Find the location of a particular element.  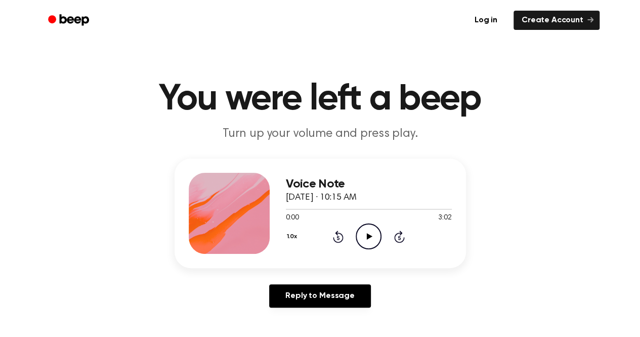

span: 3:02 is located at coordinates (445, 218).